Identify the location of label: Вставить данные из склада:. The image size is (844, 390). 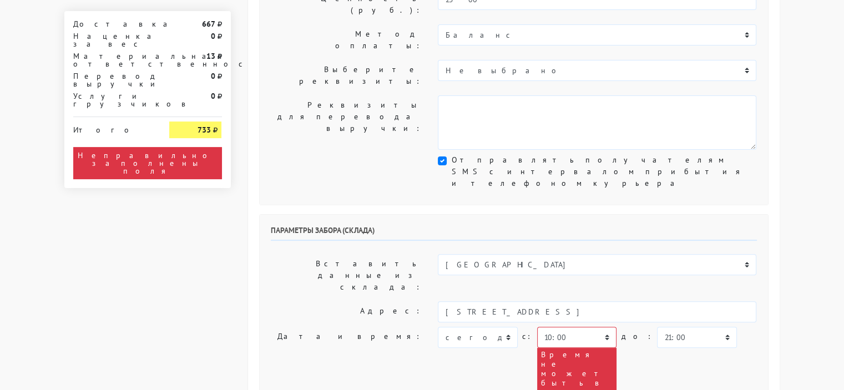
(346, 275).